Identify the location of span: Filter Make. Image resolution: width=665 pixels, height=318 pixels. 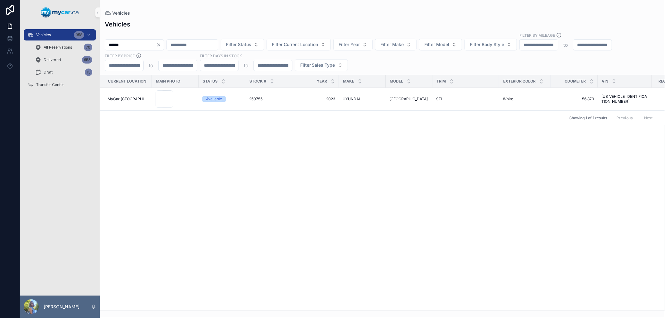
(392, 45).